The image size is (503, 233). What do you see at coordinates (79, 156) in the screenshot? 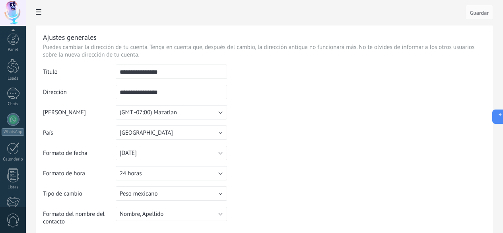
I see `td: Formato de fecha` at bounding box center [79, 156].